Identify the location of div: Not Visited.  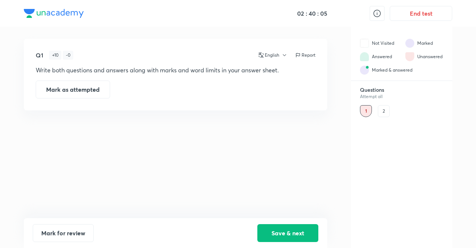
(383, 43).